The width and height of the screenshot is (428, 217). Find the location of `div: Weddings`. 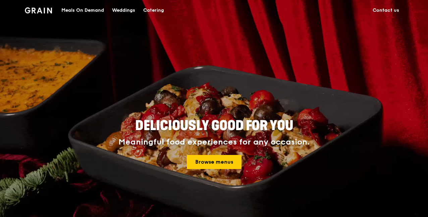

div: Weddings is located at coordinates (124, 10).